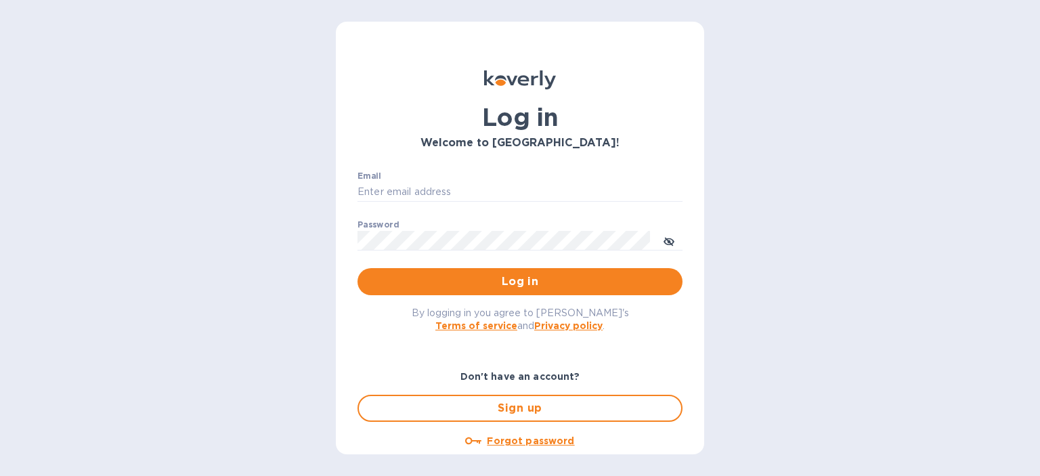  What do you see at coordinates (378, 225) in the screenshot?
I see `label: Password` at bounding box center [378, 225].